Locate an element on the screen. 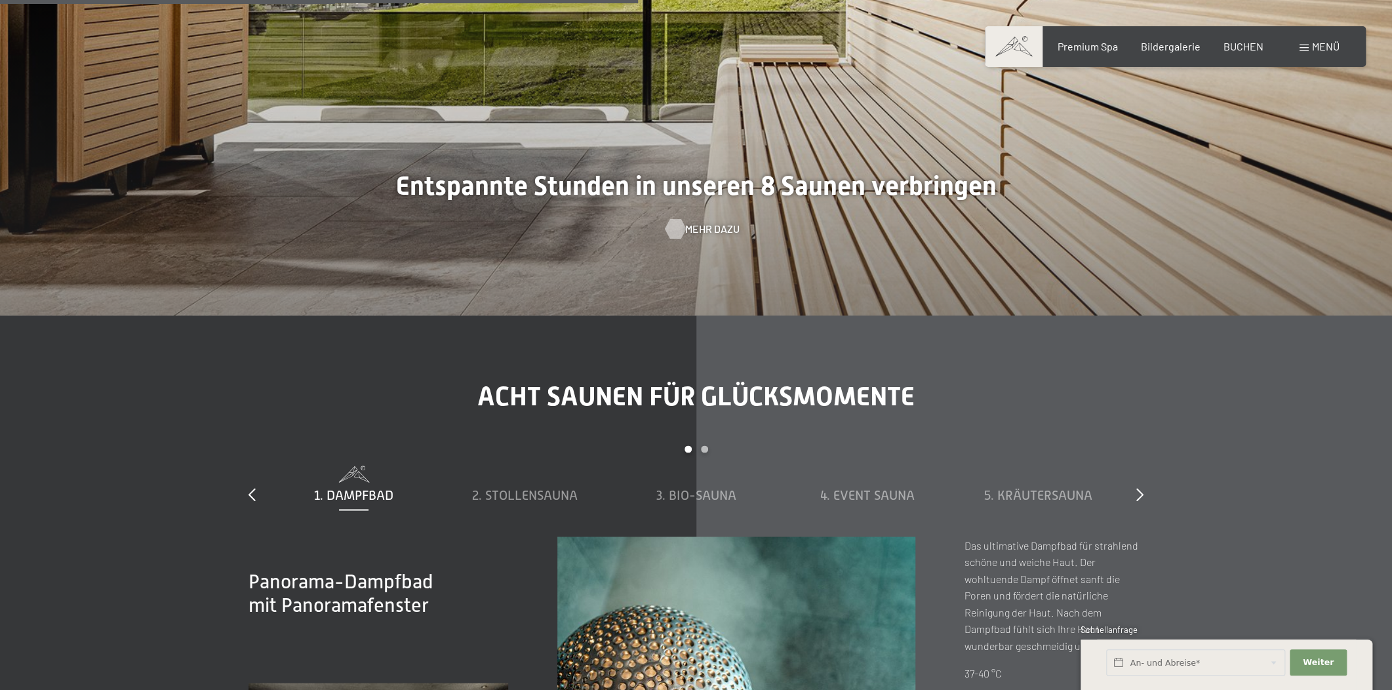 This screenshot has width=1392, height=690. a: Bildergalerie is located at coordinates (1170, 46).